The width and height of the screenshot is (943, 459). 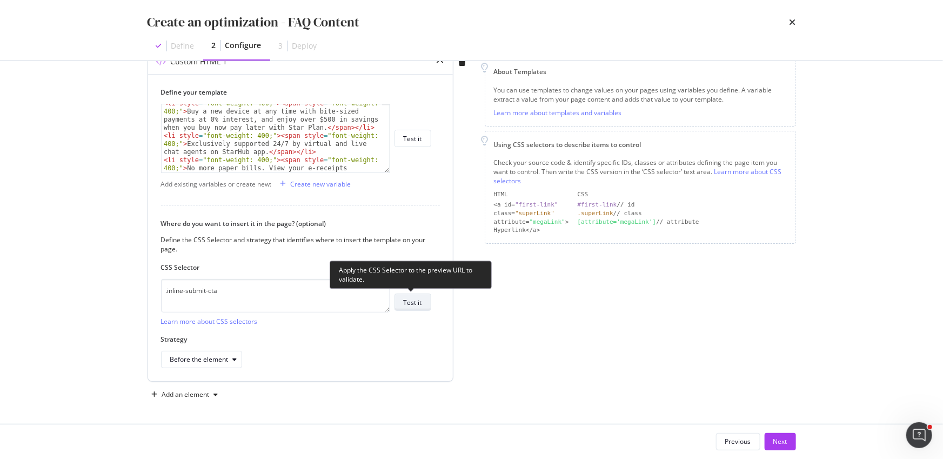 What do you see at coordinates (640, 171) in the screenshot?
I see `div: Check your source code & identify specific IDs, classes or attributes defining the page item you ...` at bounding box center [640, 171].